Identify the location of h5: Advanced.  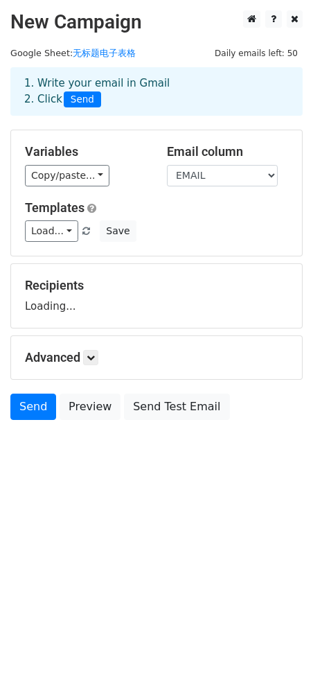
(157, 357).